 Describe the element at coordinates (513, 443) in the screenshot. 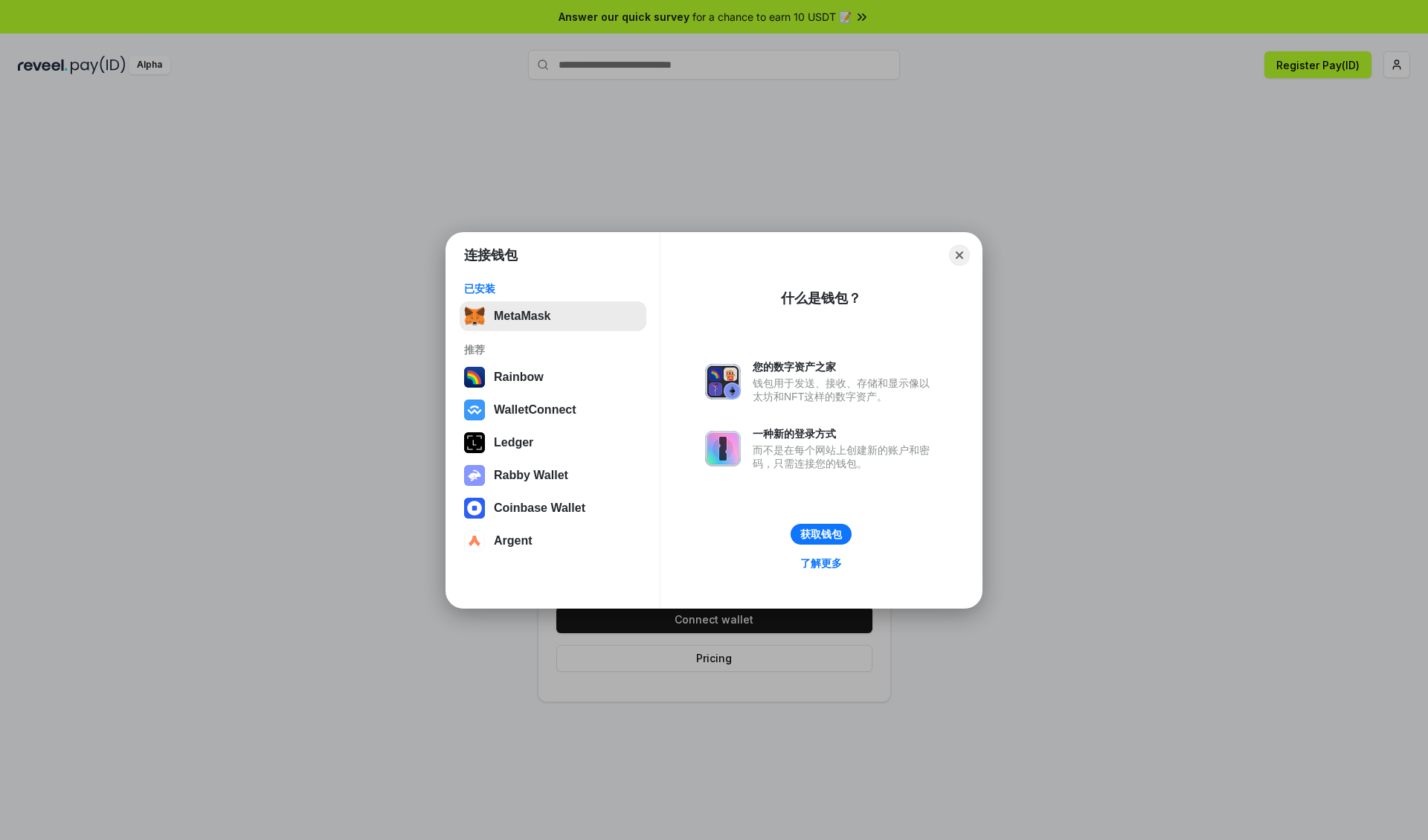

I see `div: Ledger` at that location.